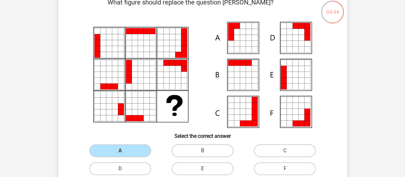 The image size is (405, 177). Describe the element at coordinates (203, 150) in the screenshot. I see `label: B` at that location.